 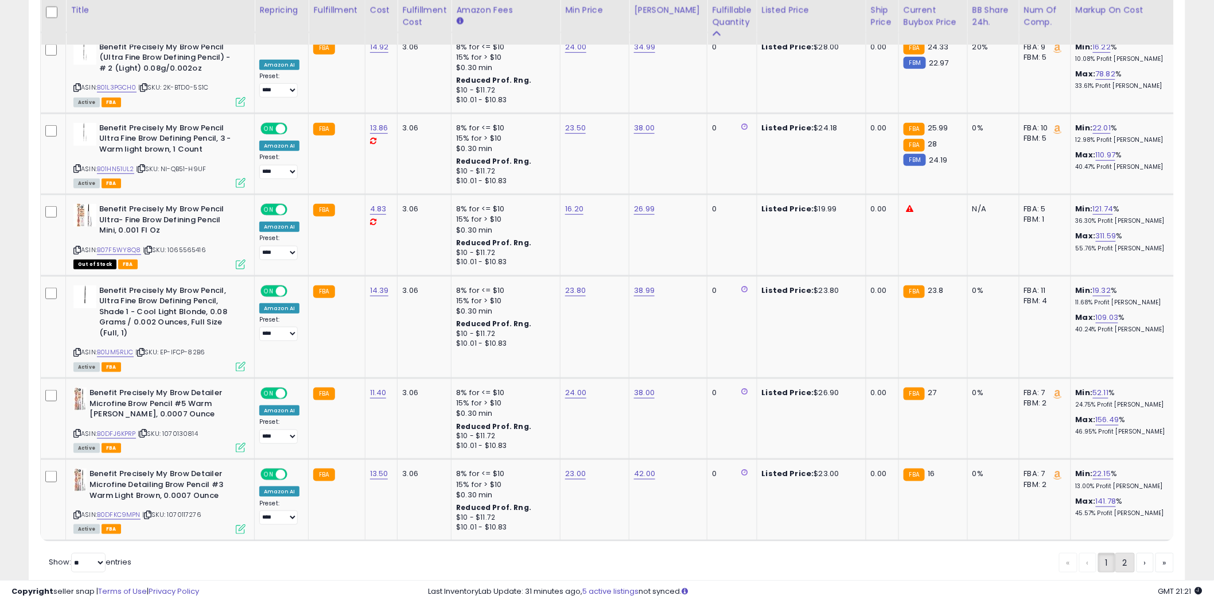 What do you see at coordinates (379, 474) in the screenshot?
I see `a: 13.50` at bounding box center [379, 474].